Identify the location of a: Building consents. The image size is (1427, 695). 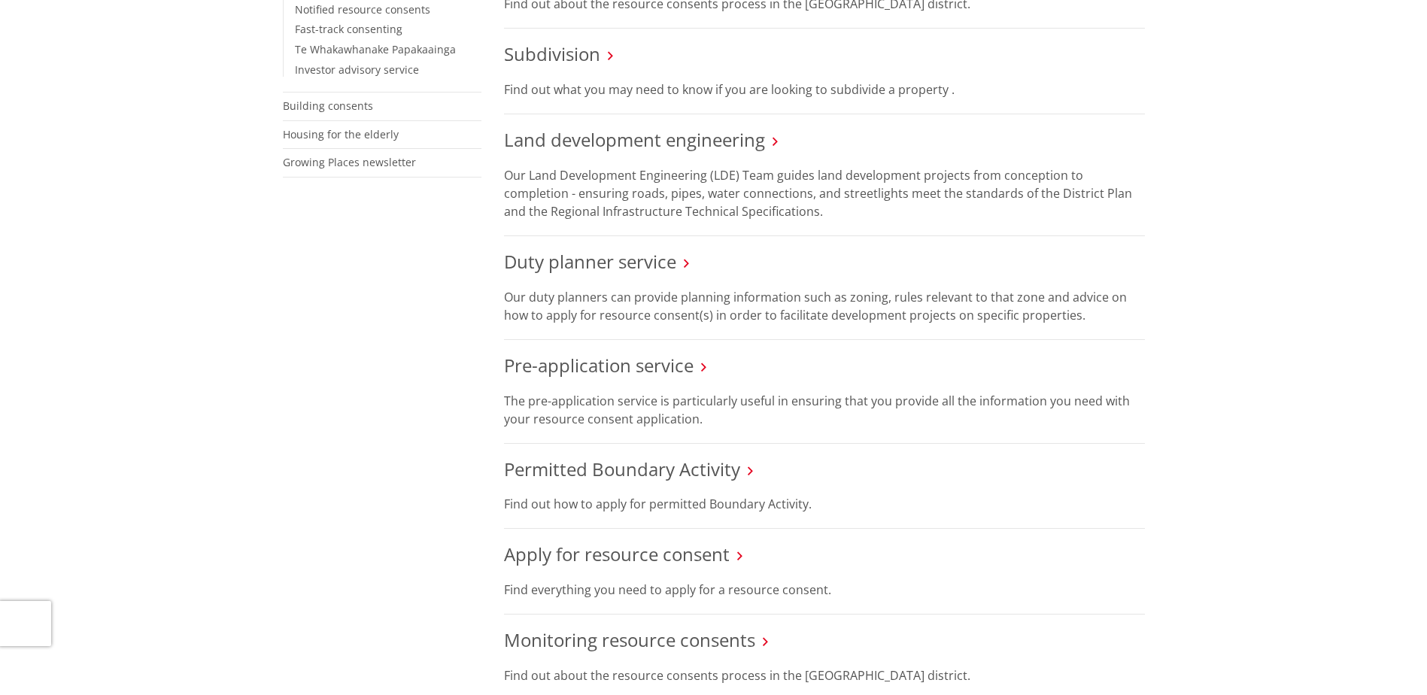
(328, 105).